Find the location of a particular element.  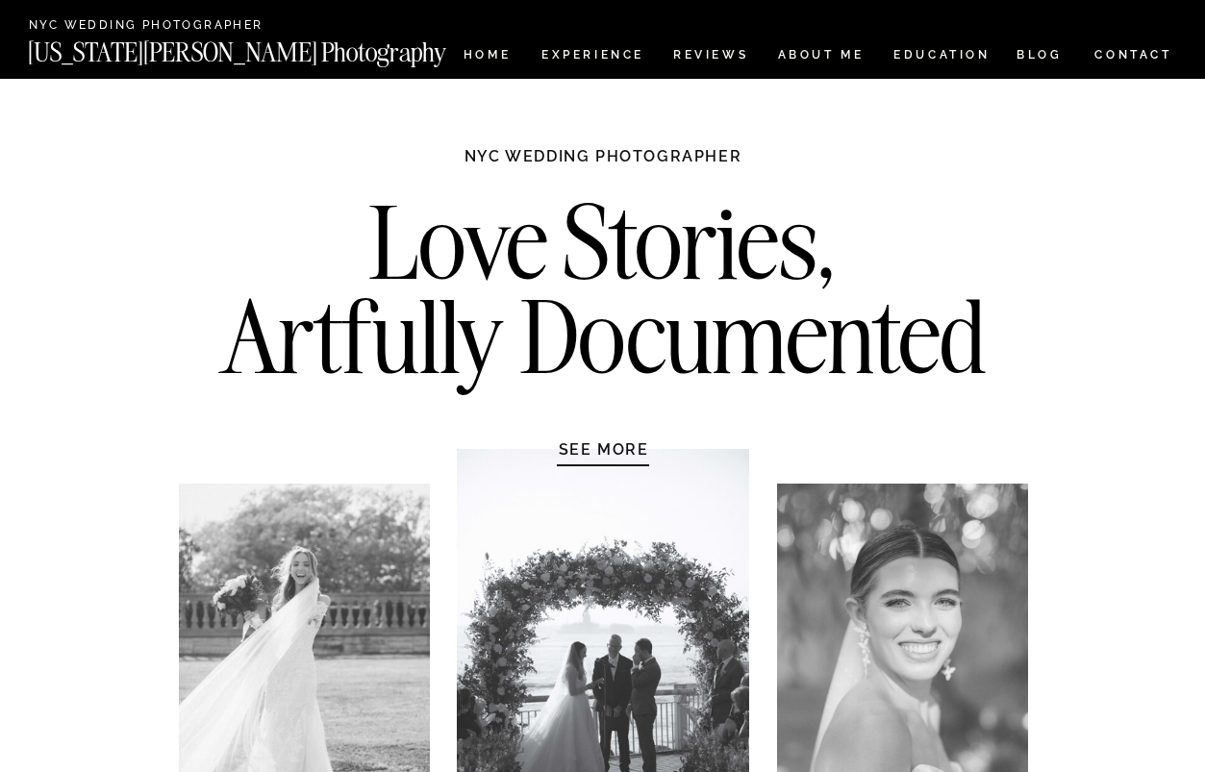

a: Experience is located at coordinates (591, 57).